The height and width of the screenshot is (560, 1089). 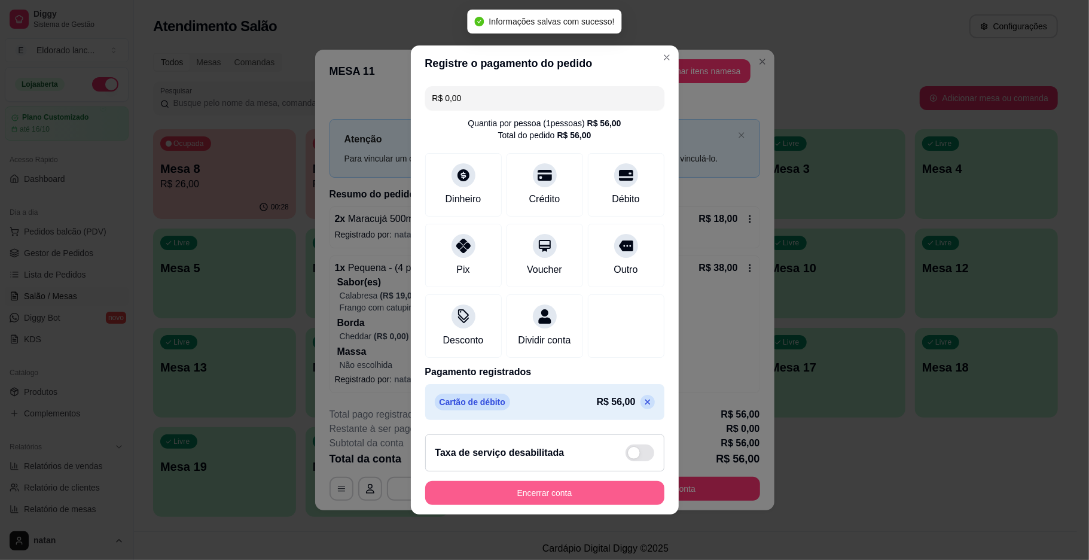 What do you see at coordinates (472, 402) in the screenshot?
I see `p: Cartão de débito` at bounding box center [472, 402].